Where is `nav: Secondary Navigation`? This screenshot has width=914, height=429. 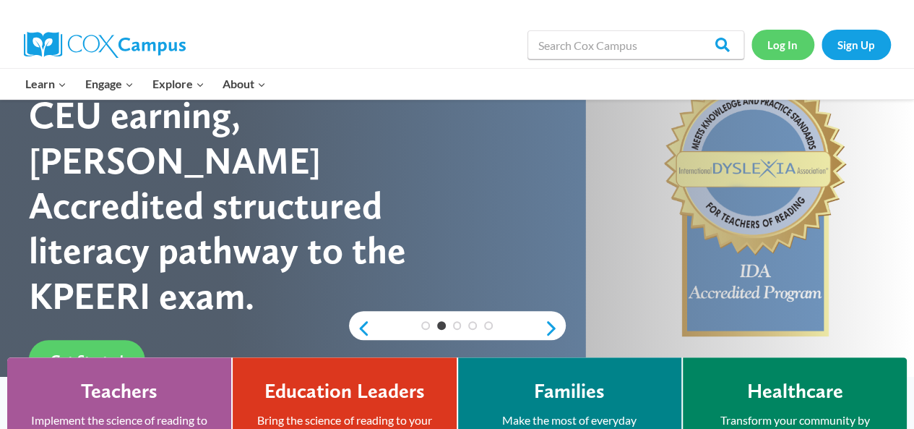 nav: Secondary Navigation is located at coordinates (821, 44).